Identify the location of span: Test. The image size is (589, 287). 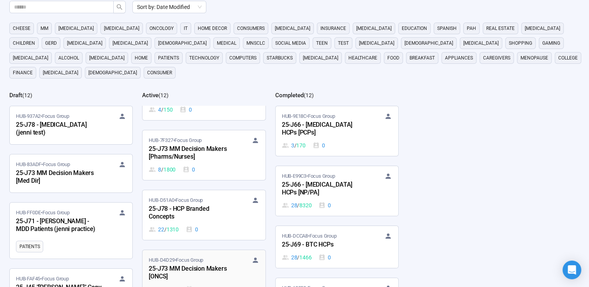
(343, 43).